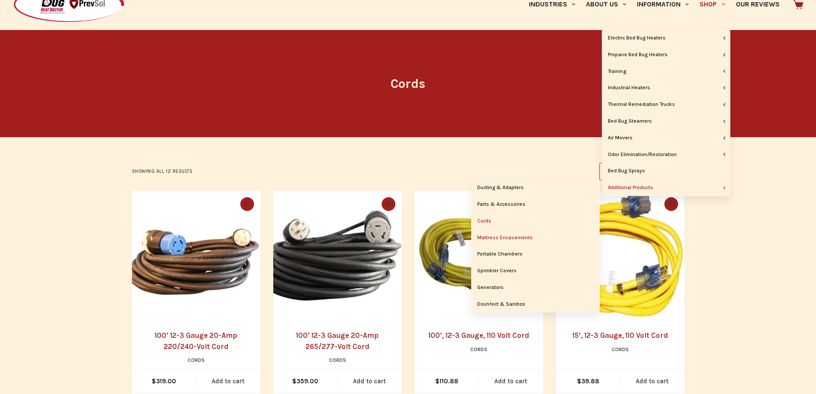  What do you see at coordinates (164, 381) in the screenshot?
I see `bdi: 319.00` at bounding box center [164, 381].